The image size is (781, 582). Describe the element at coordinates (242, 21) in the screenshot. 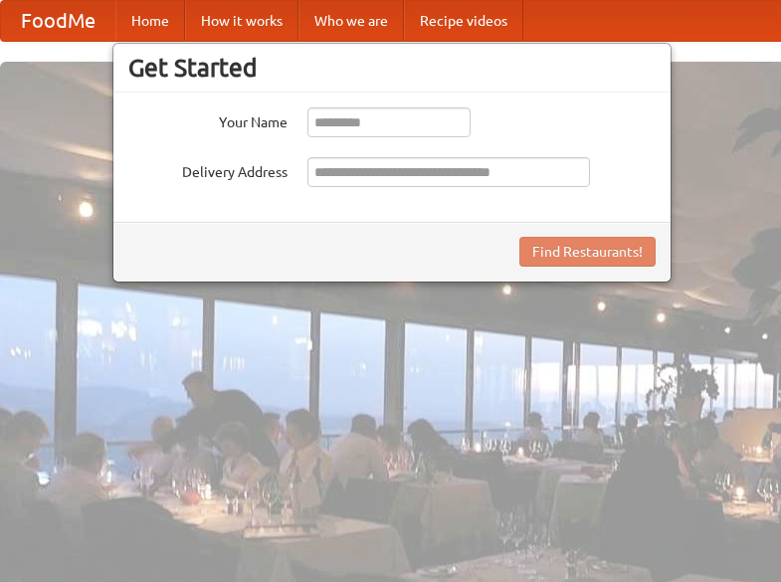

I see `a: How it works` at that location.